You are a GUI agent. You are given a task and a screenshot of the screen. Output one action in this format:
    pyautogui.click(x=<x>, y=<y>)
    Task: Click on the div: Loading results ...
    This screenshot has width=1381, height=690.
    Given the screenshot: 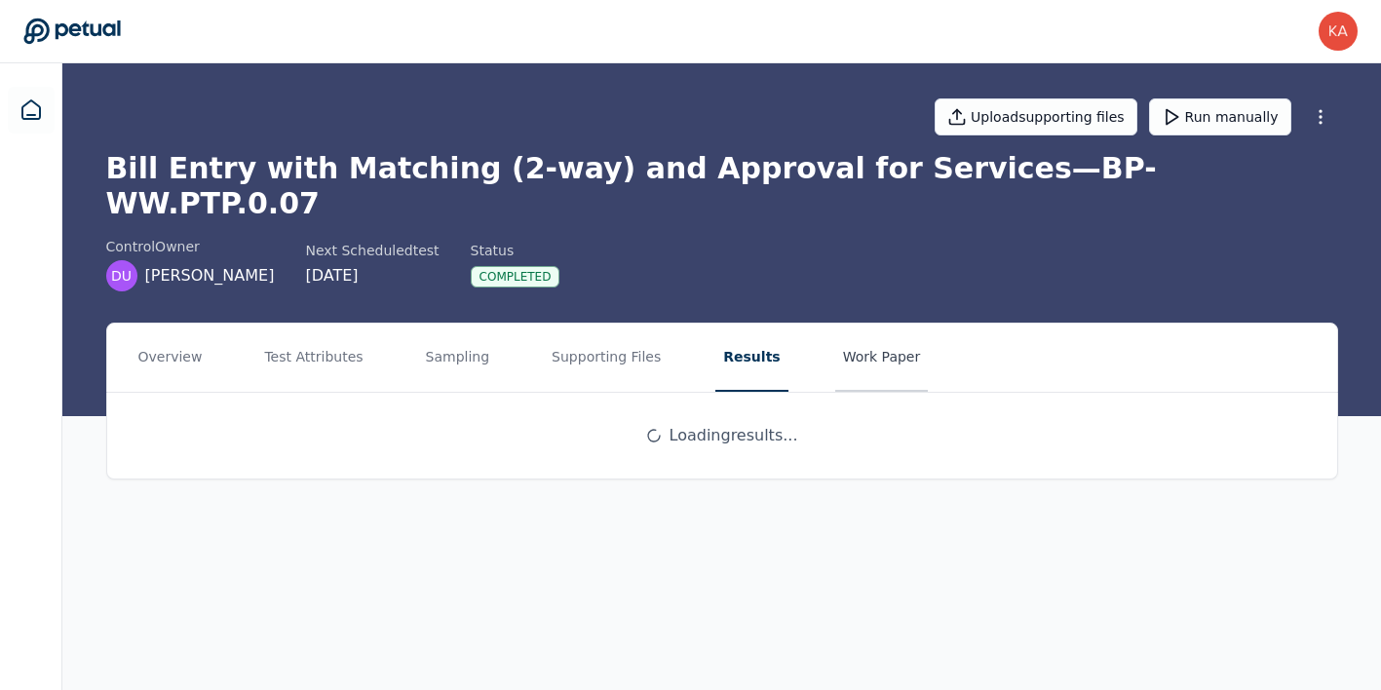 What is the action you would take?
    pyautogui.click(x=722, y=436)
    